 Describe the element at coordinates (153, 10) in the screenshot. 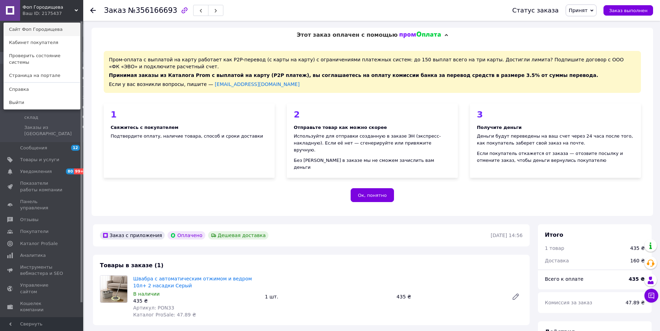

I see `span: №356166693` at that location.